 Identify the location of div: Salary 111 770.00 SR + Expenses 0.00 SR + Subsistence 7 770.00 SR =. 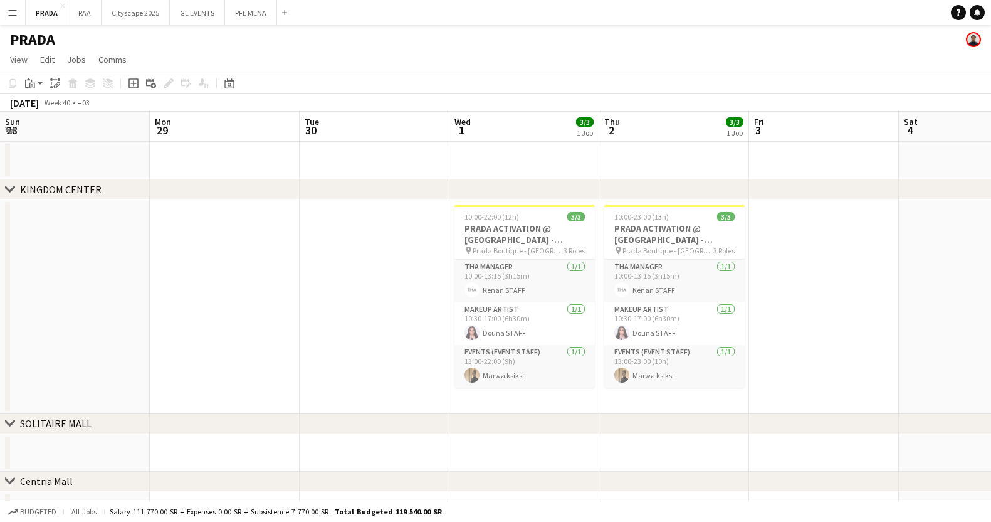
(276, 511).